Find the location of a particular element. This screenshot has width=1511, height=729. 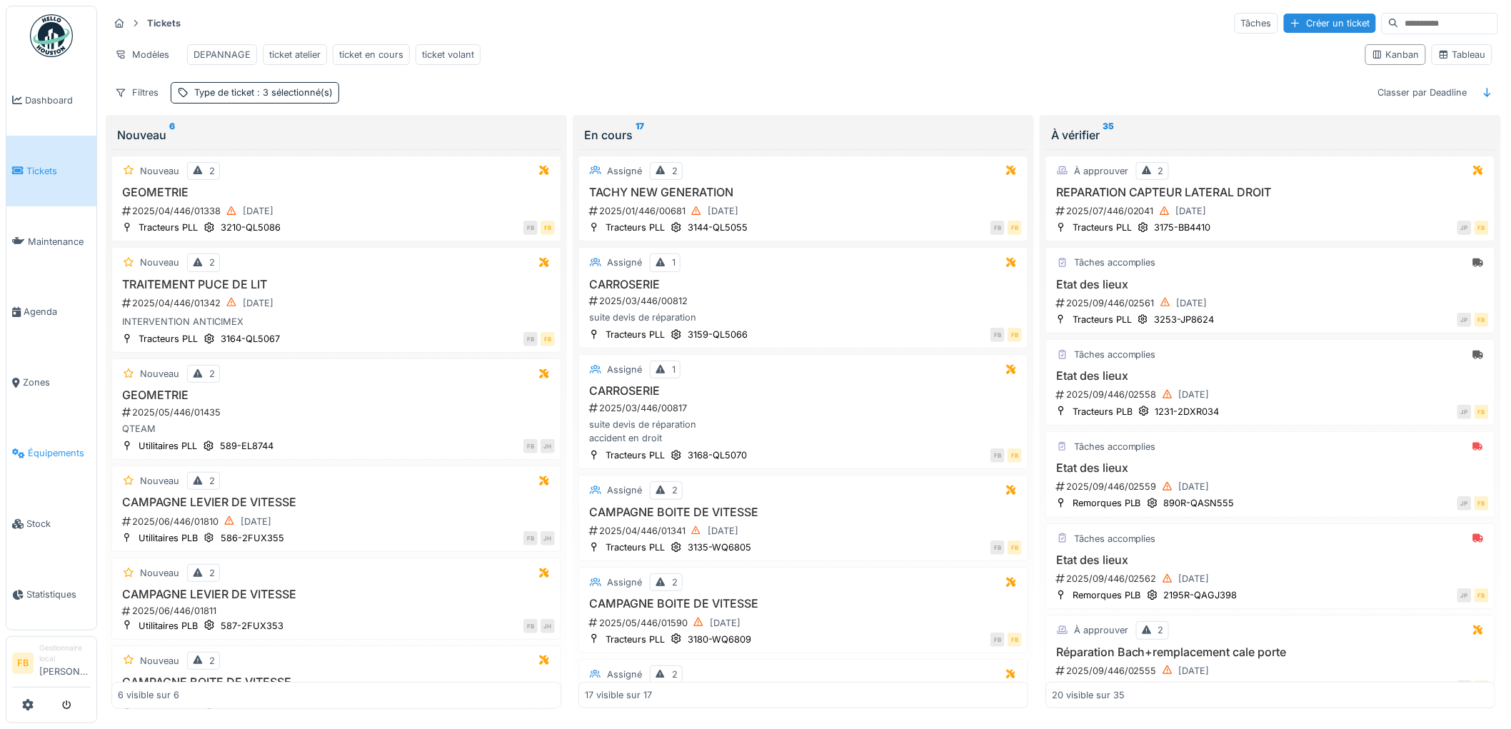

div: 2025/06/446/01810 is located at coordinates (338, 521).